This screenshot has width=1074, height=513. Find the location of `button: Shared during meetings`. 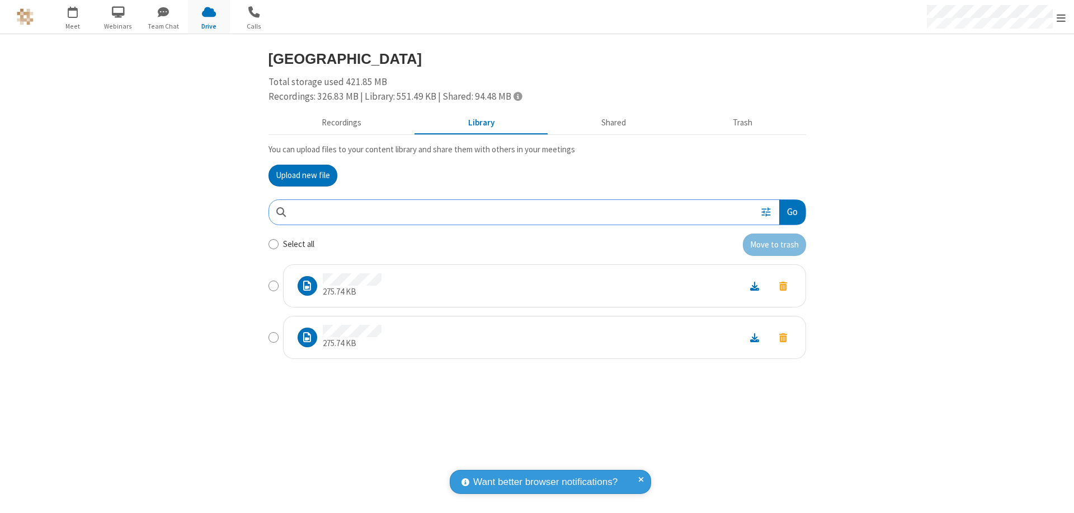

button: Shared during meetings is located at coordinates (614, 123).